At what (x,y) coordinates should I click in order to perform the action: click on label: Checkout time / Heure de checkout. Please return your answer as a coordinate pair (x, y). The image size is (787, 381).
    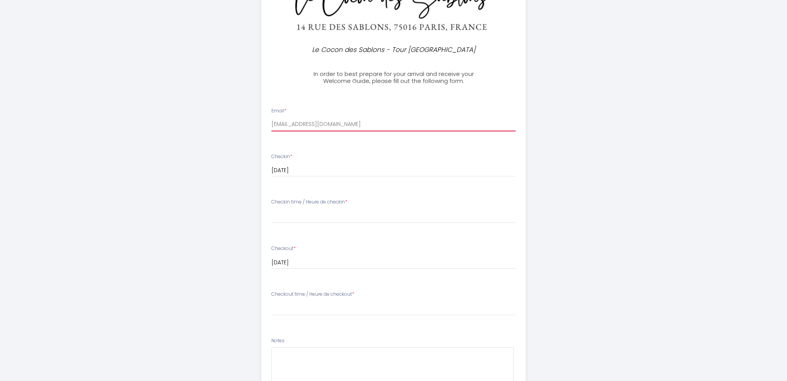
    Looking at the image, I should click on (313, 294).